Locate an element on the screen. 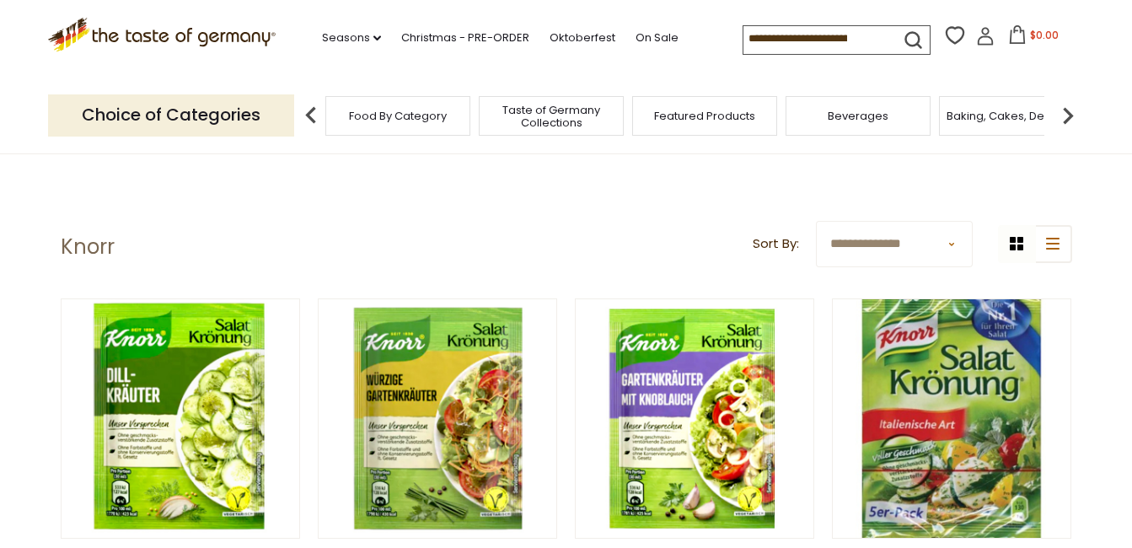 Image resolution: width=1132 pixels, height=548 pixels. label: Sort By: is located at coordinates (775, 244).